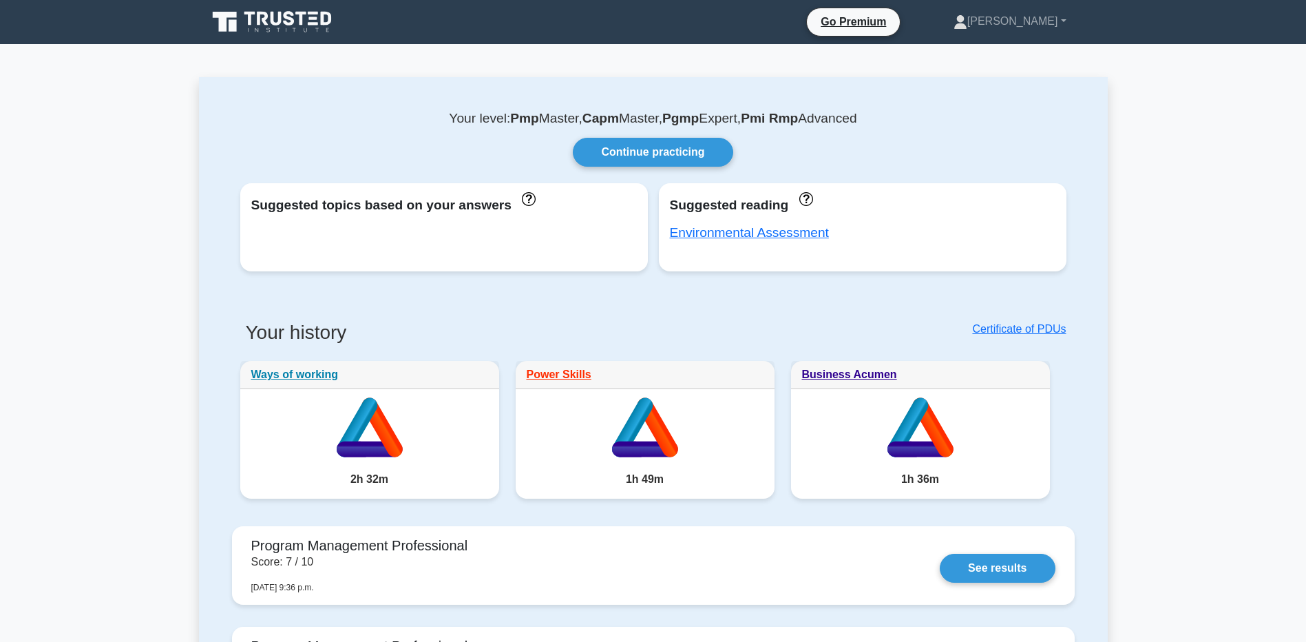 Image resolution: width=1306 pixels, height=642 pixels. What do you see at coordinates (850, 374) in the screenshot?
I see `a: Business Acumen` at bounding box center [850, 374].